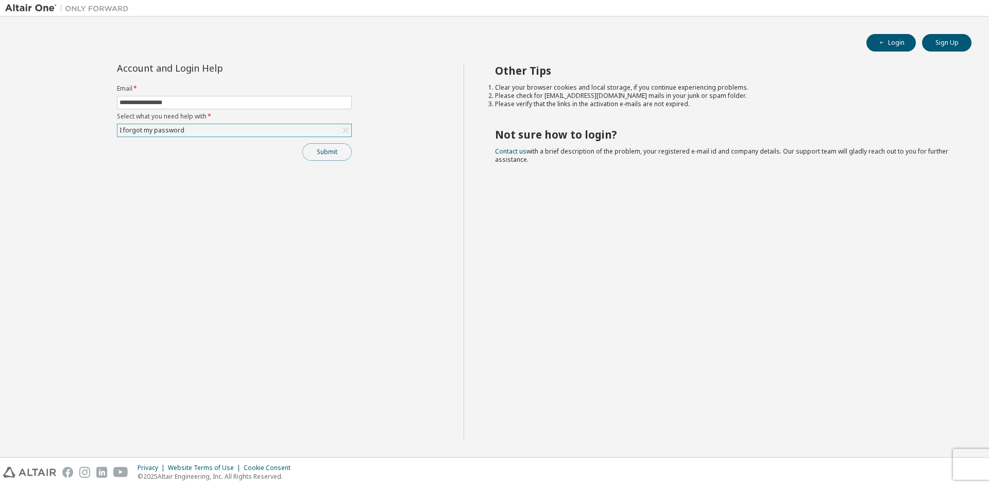  Describe the element at coordinates (724, 104) in the screenshot. I see `li: Please verify that the links in the activation e-mails are not expired.` at that location.